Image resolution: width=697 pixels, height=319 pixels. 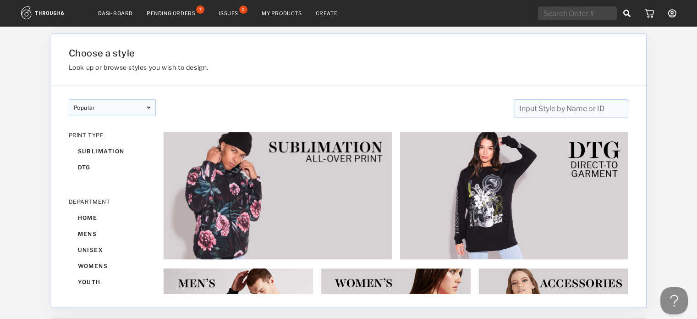 I want to click on img: logo.1c10ca64.svg, so click(x=53, y=13).